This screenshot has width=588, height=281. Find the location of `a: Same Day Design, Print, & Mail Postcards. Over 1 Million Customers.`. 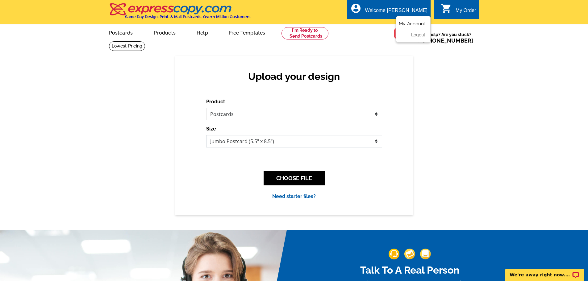

a: Same Day Design, Print, & Mail Postcards. Over 1 Million Customers. is located at coordinates (180, 13).